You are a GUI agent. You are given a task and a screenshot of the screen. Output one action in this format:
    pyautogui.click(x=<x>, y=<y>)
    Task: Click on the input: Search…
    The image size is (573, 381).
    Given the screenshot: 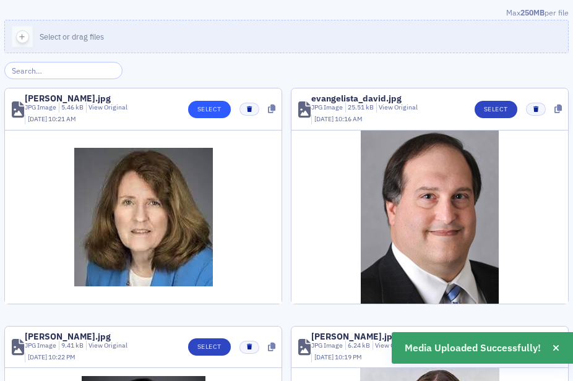 What is the action you would take?
    pyautogui.click(x=63, y=70)
    